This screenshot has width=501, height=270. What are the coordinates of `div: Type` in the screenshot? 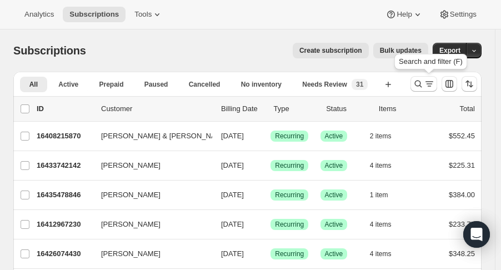 It's located at (296, 109).